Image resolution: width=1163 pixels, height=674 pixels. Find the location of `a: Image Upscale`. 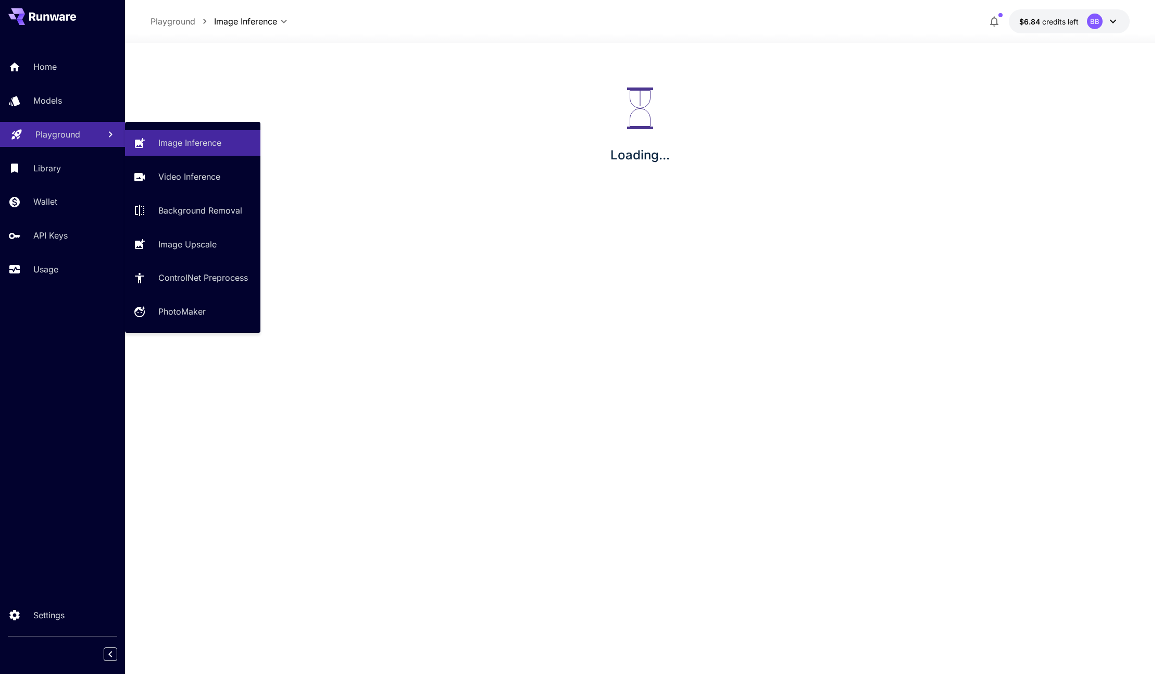

a: Image Upscale is located at coordinates (193, 244).